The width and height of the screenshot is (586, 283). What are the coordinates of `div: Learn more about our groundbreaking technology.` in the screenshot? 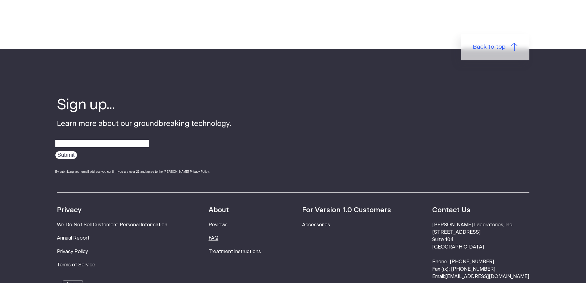 It's located at (144, 138).